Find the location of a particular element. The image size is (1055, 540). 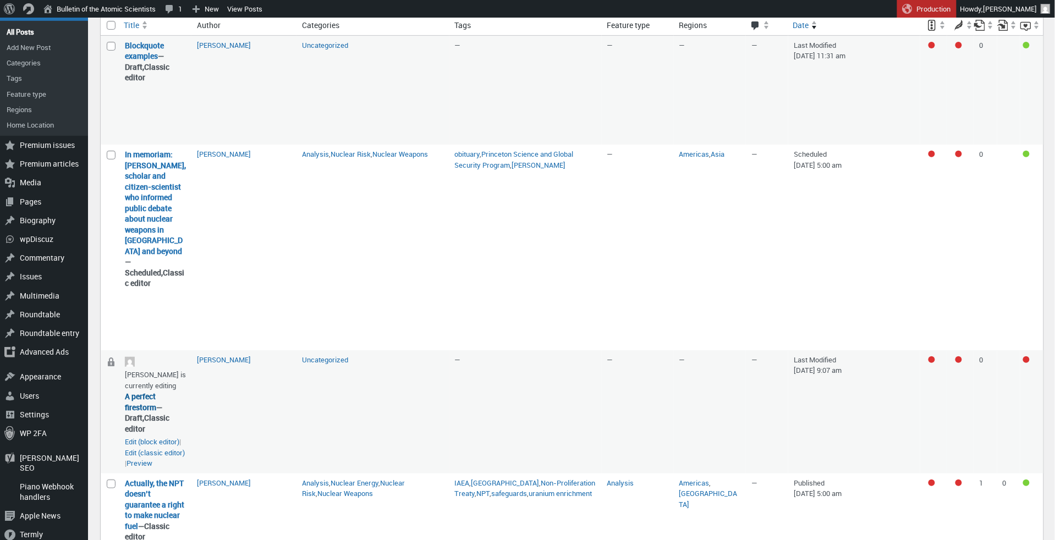

a: Asia is located at coordinates (718, 154).